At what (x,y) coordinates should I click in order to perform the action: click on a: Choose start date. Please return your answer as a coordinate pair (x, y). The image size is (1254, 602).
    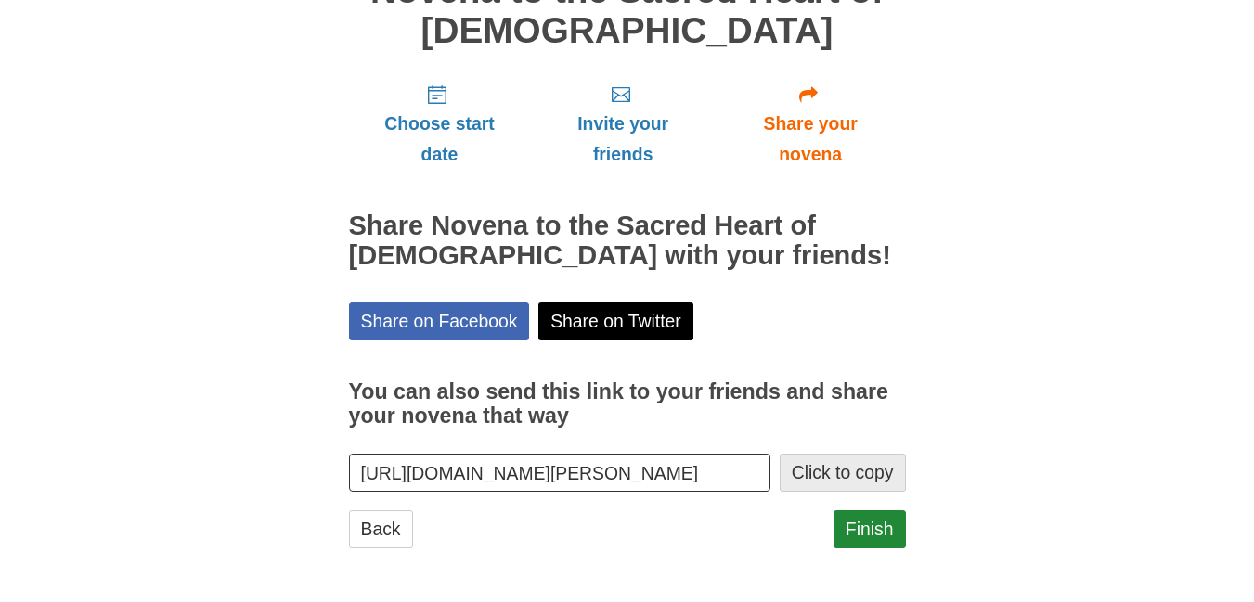
    Looking at the image, I should click on (440, 123).